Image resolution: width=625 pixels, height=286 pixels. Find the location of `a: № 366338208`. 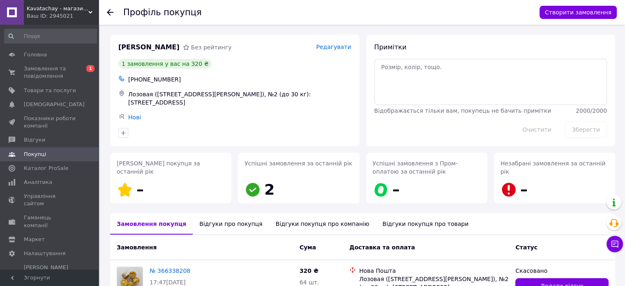

a: № 366338208 is located at coordinates (170, 270).